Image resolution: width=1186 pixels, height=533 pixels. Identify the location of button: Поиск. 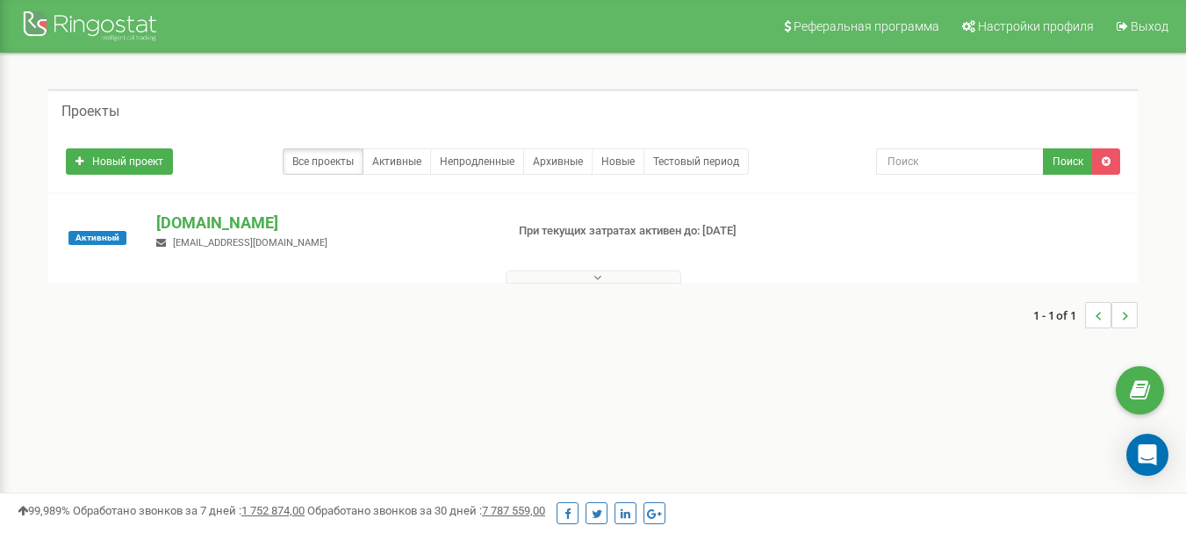
(1067, 161).